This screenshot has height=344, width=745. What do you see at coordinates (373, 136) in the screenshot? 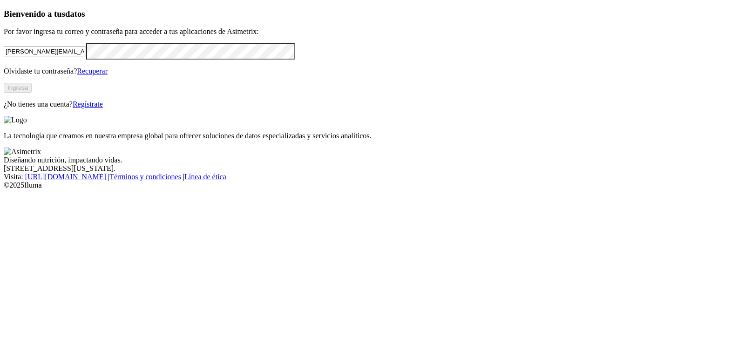
I see `p: La tecnología que creamos en nuestra empresa global para ofrecer soluciones de datos especializad...` at bounding box center [373, 136].